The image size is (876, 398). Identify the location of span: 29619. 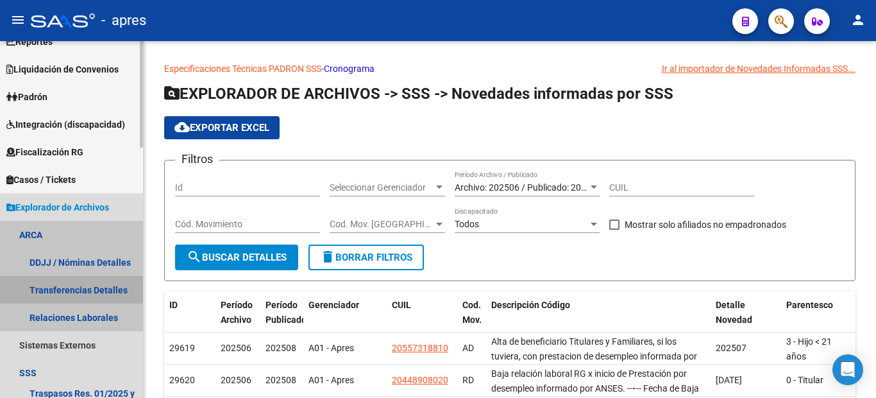
(182, 348).